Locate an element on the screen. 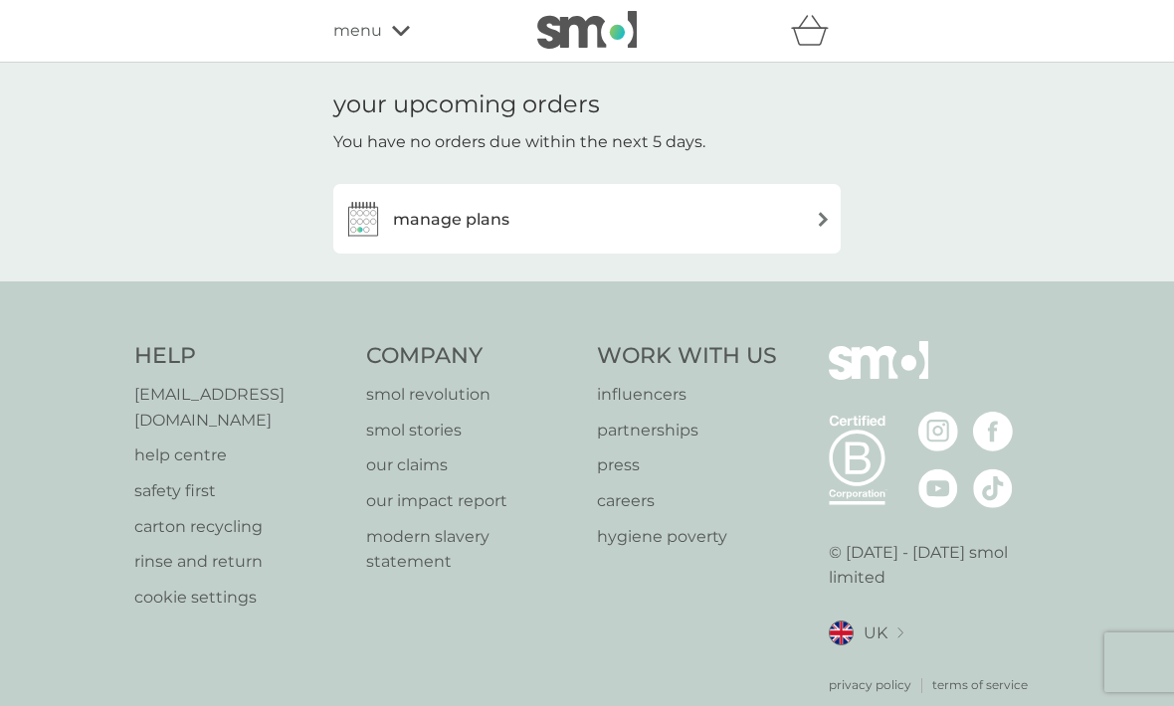 The image size is (1174, 706). a: our claims is located at coordinates (472, 466).